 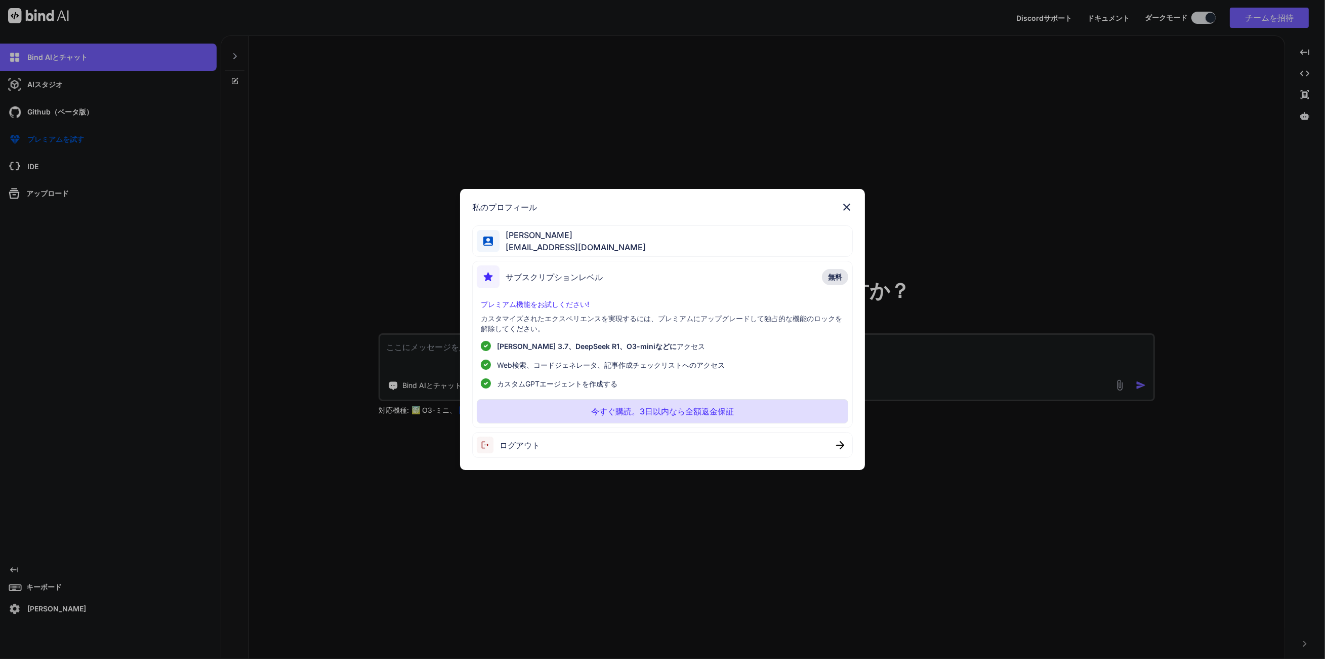 What do you see at coordinates (488, 444) in the screenshot?
I see `img: ログアウト` at bounding box center [488, 444].